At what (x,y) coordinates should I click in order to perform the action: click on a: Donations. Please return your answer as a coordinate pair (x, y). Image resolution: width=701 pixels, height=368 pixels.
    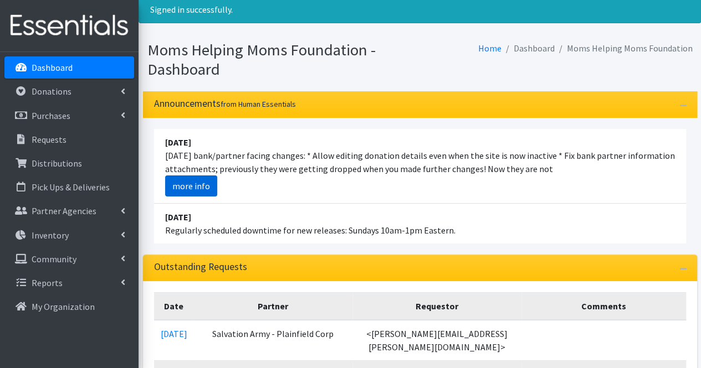
    Looking at the image, I should click on (69, 91).